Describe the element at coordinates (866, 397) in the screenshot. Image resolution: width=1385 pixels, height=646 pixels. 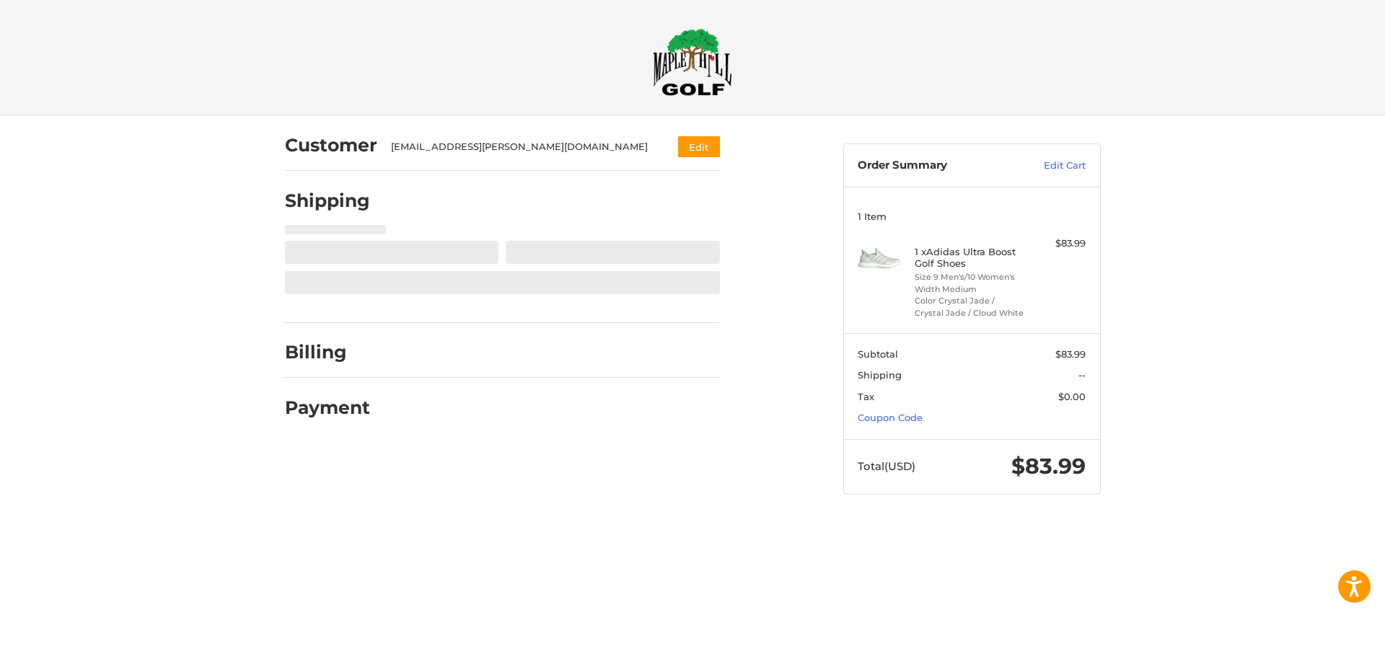
I see `span: Tax` at that location.